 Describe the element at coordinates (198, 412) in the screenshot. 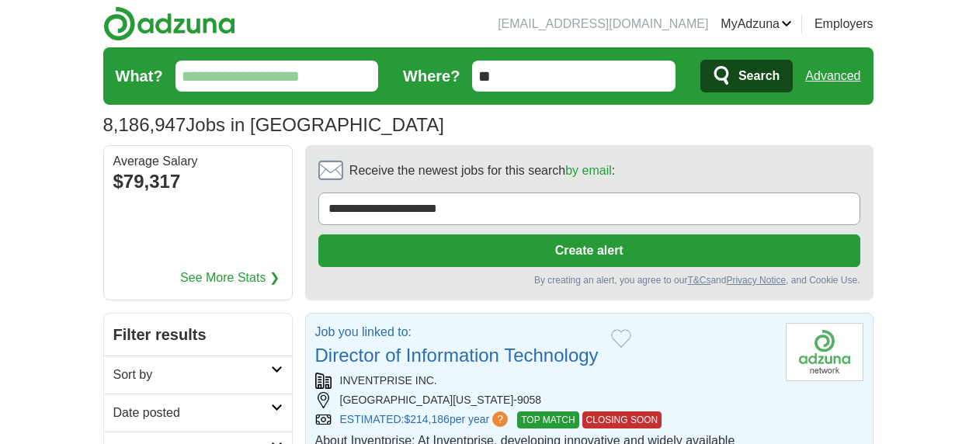

I see `a: Date posted` at that location.